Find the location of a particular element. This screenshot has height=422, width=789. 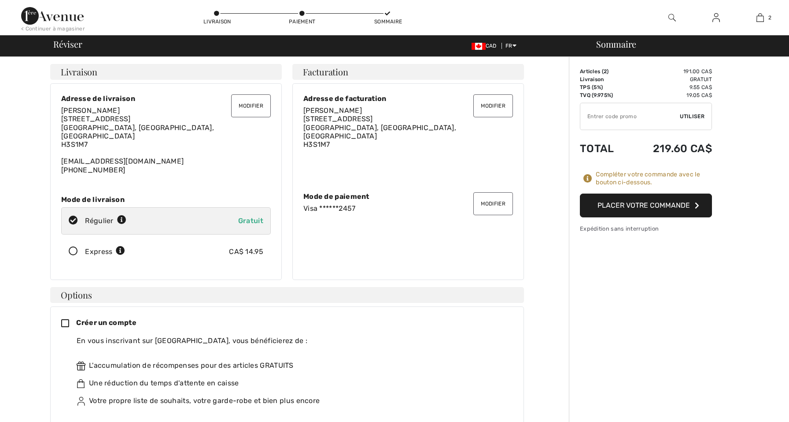

td: 9.55 CA$ is located at coordinates (670, 87).